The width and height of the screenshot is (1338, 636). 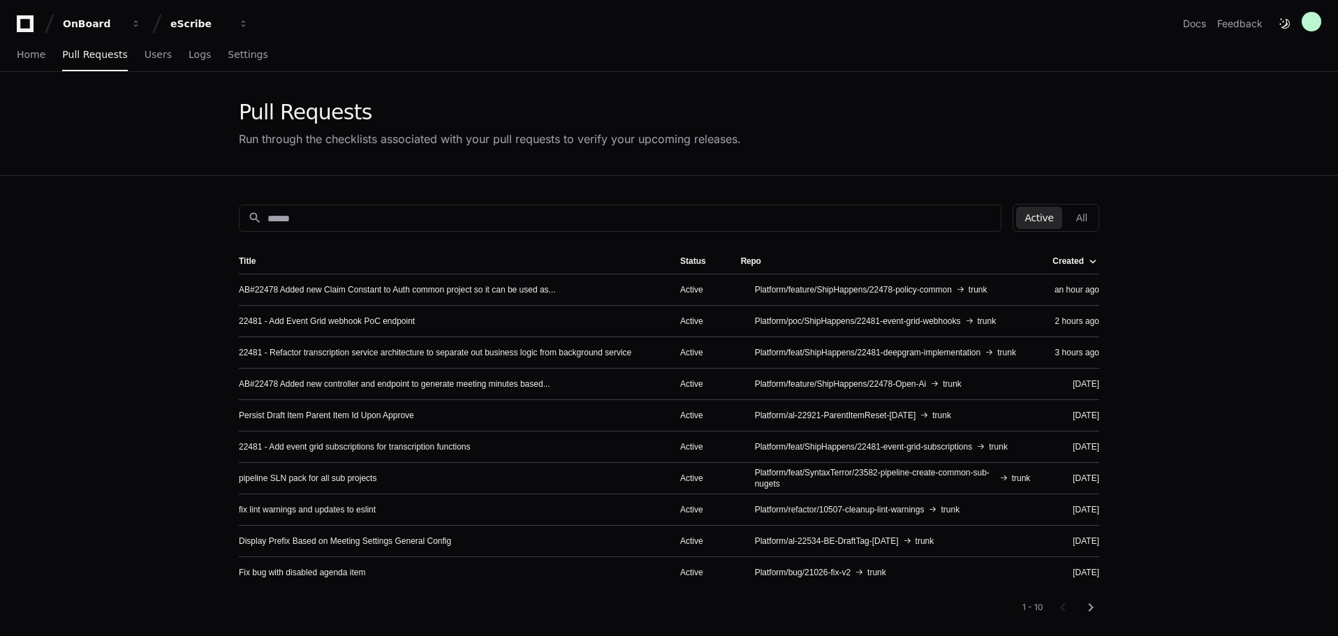 I want to click on a: AB#22478 Added new controller and endpoint to generate meeting minutes based..., so click(x=395, y=384).